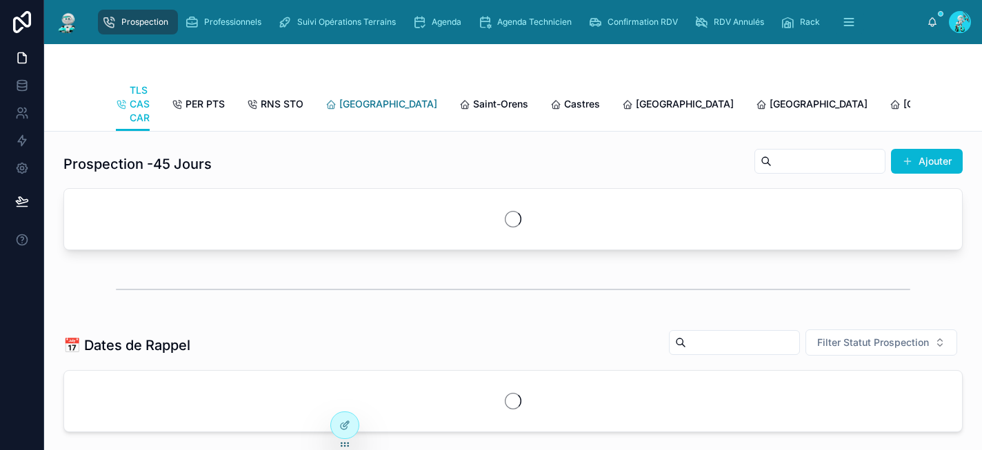 Image resolution: width=982 pixels, height=450 pixels. What do you see at coordinates (509, 22) in the screenshot?
I see `div: scrollable content` at bounding box center [509, 22].